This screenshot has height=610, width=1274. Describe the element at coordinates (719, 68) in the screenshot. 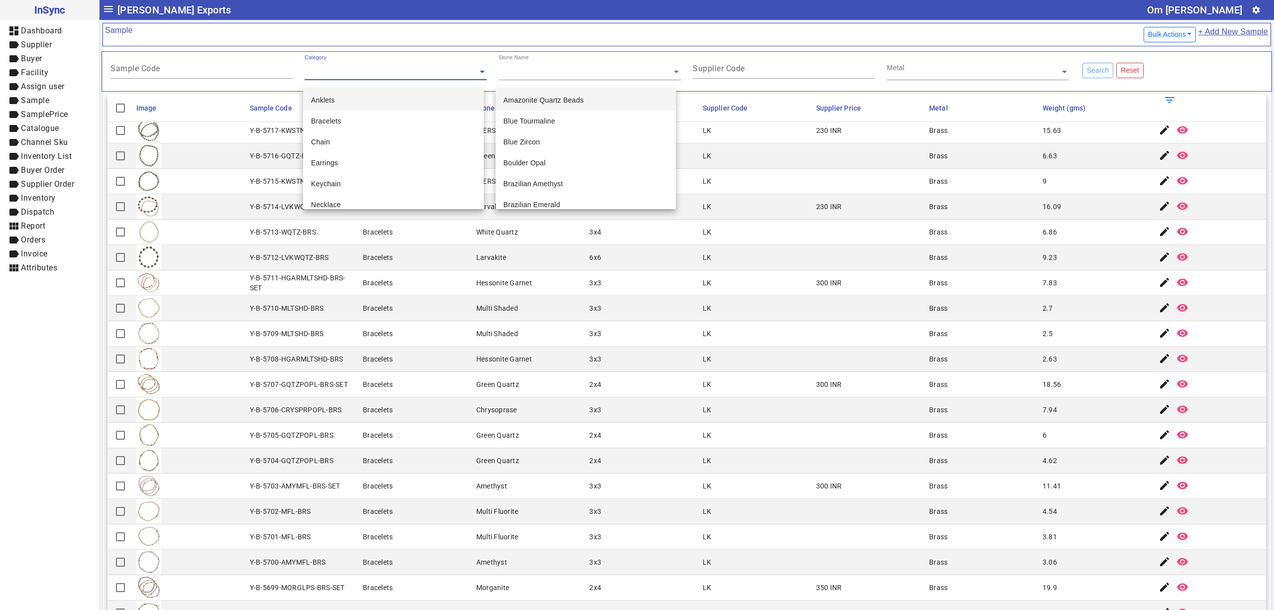

I see `mat-label: Supplier Code` at that location.